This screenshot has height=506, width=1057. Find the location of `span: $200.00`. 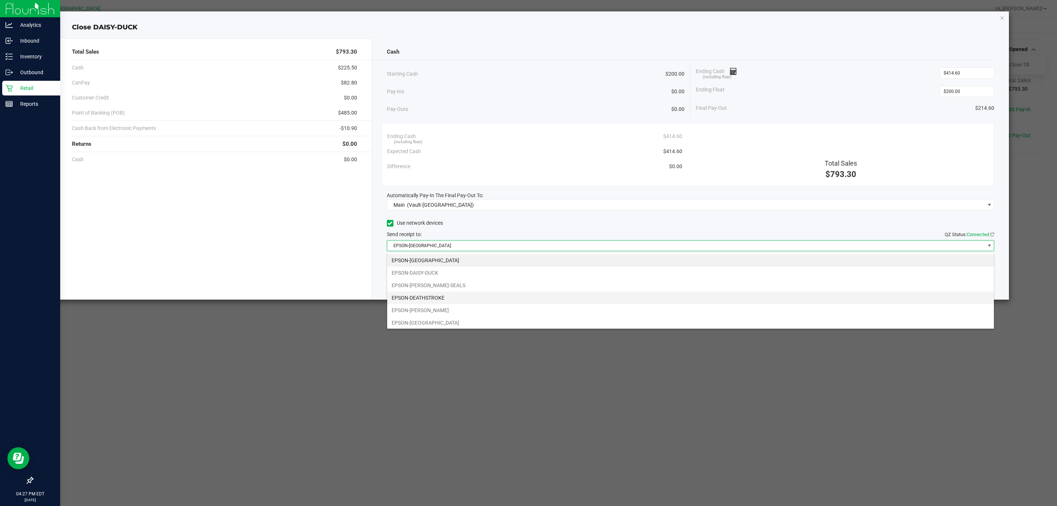

span: $200.00 is located at coordinates (675, 74).